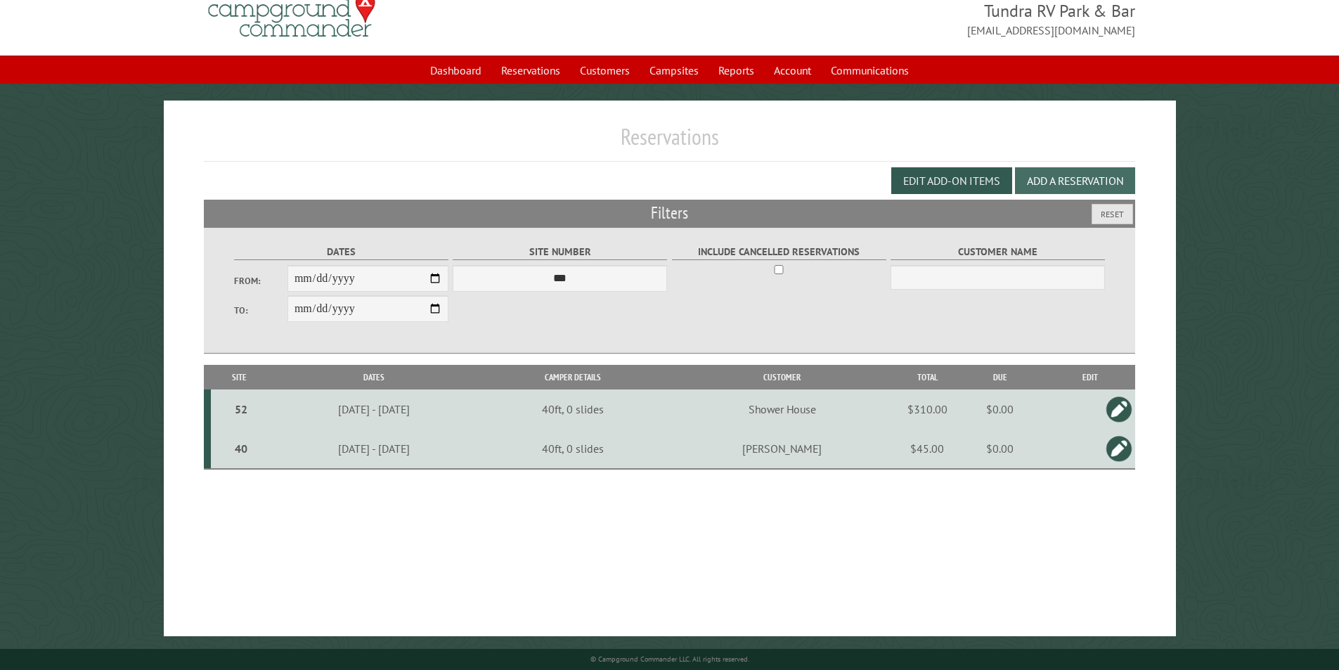  What do you see at coordinates (341, 252) in the screenshot?
I see `label: Dates` at bounding box center [341, 252].